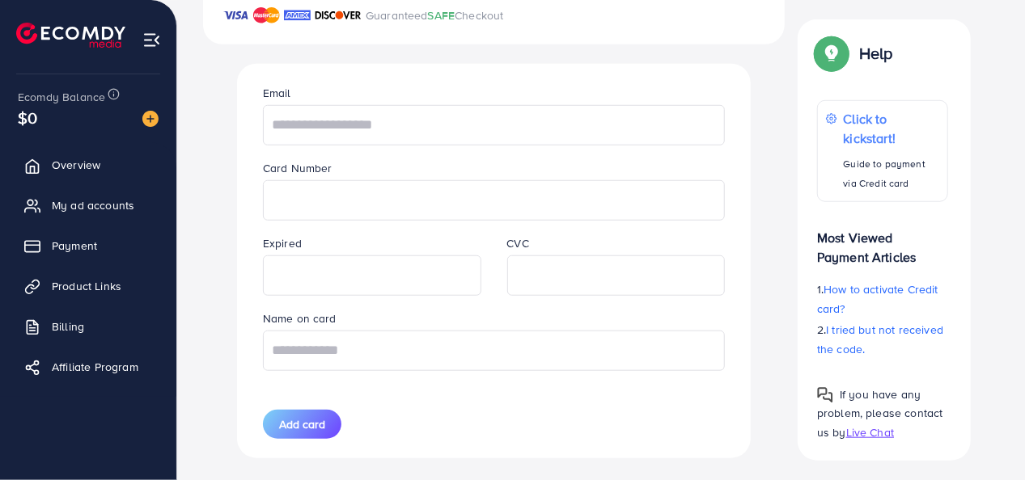 This screenshot has width=1025, height=480. What do you see at coordinates (518, 243) in the screenshot?
I see `label: CVC` at bounding box center [518, 243].